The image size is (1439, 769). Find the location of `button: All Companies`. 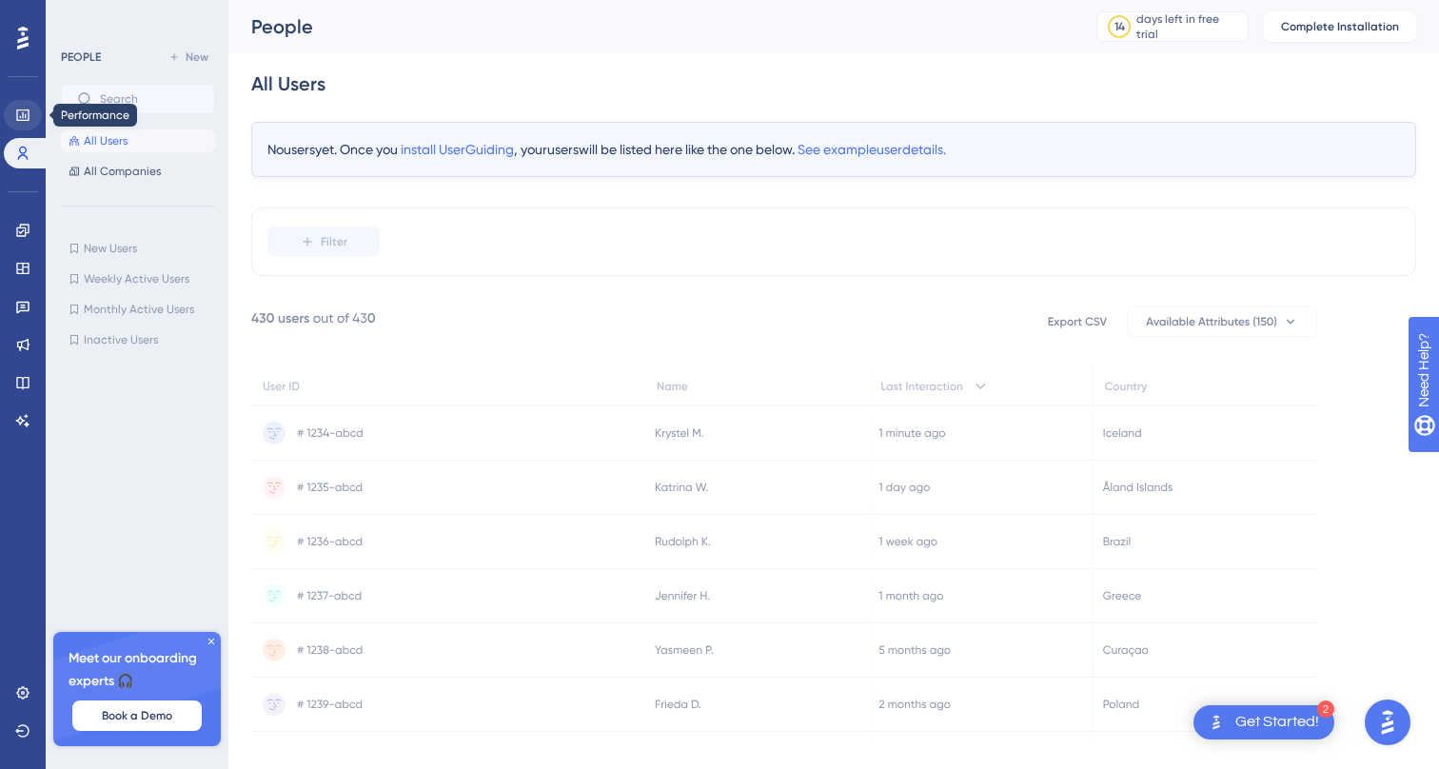

button: All Companies is located at coordinates (138, 171).